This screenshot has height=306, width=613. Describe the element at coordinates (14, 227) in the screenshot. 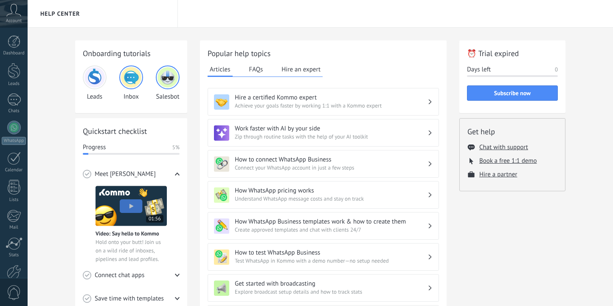

I see `div: Mail` at that location.